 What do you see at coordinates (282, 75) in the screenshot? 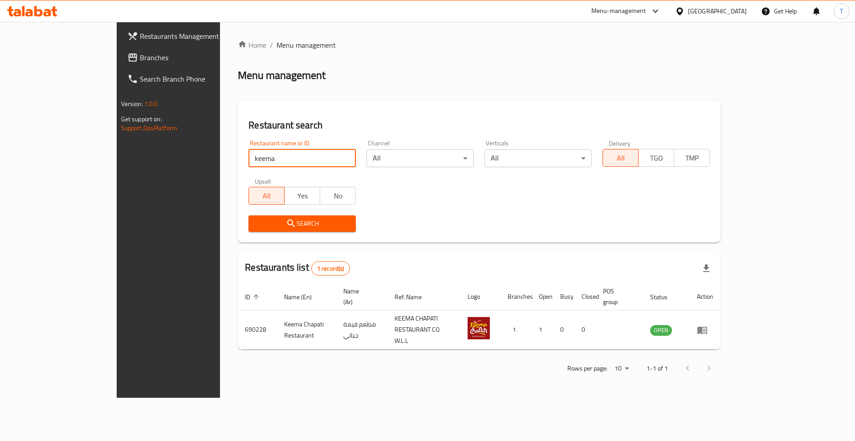
I see `h2: Menu management` at bounding box center [282, 75].